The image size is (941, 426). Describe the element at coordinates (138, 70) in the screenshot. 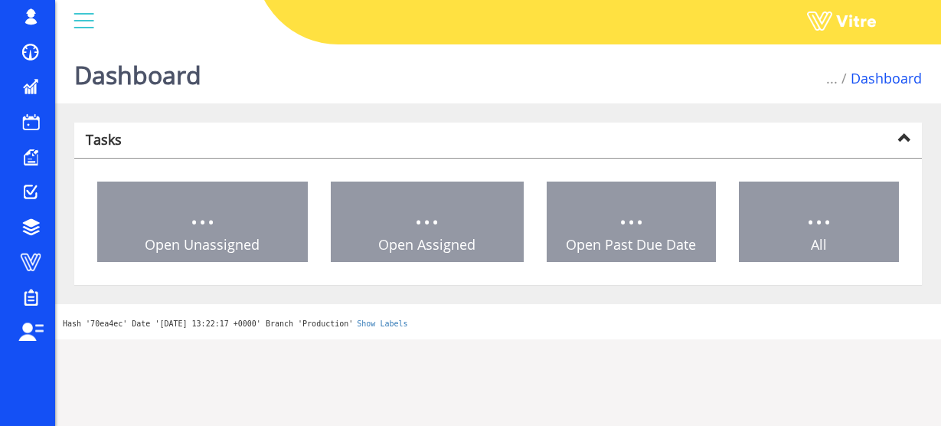

I see `h1: Dashboard` at that location.